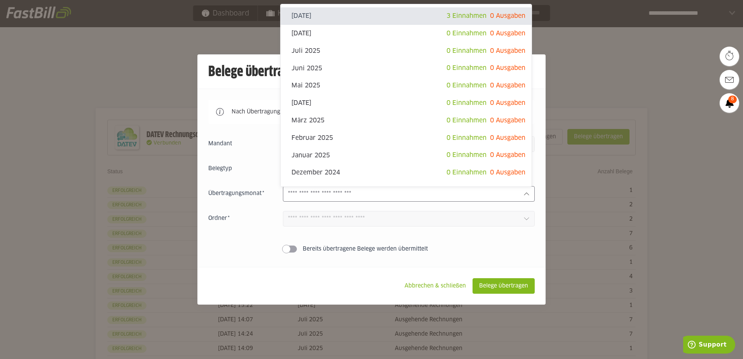 The width and height of the screenshot is (743, 359). I want to click on sl-option: Juni 2025, so click(406, 68).